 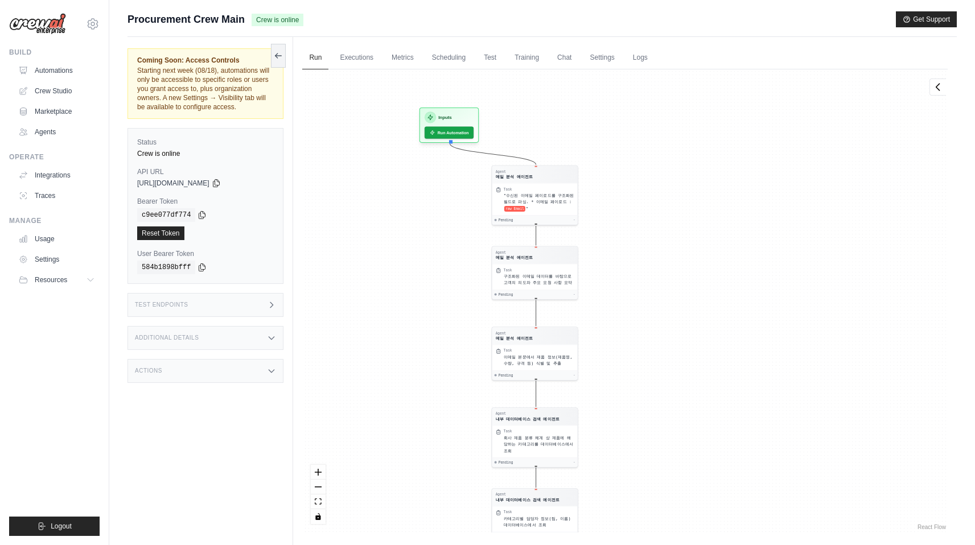 What do you see at coordinates (490, 58) in the screenshot?
I see `a: Test` at bounding box center [490, 58].